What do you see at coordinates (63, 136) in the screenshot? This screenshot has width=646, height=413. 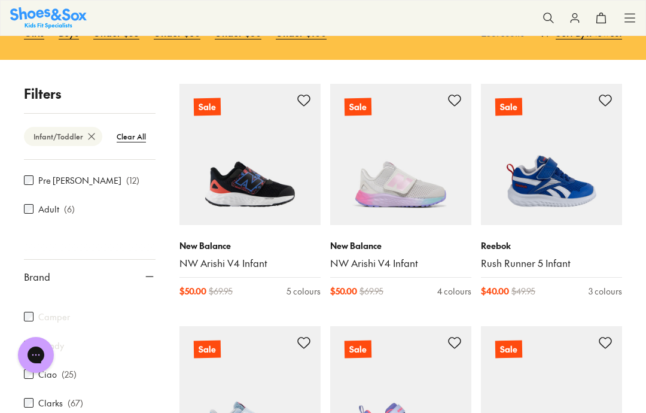 I see `btn: Infant/Toddler` at bounding box center [63, 136].